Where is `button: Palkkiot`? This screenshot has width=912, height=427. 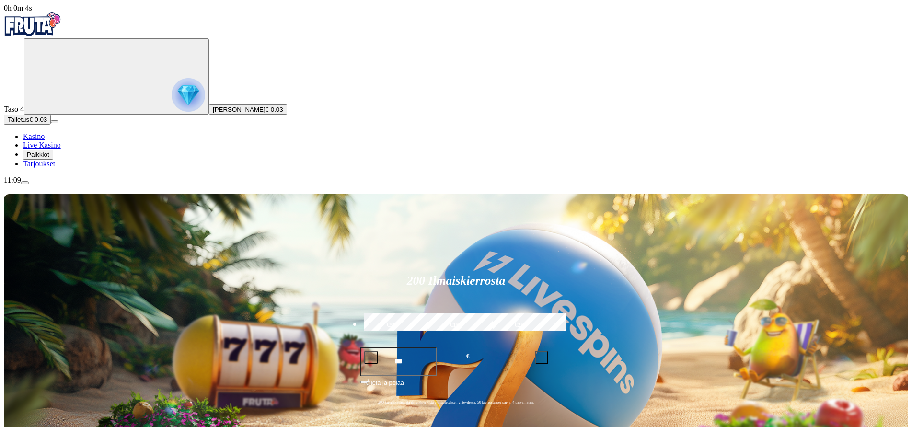 button: Palkkiot is located at coordinates (38, 154).